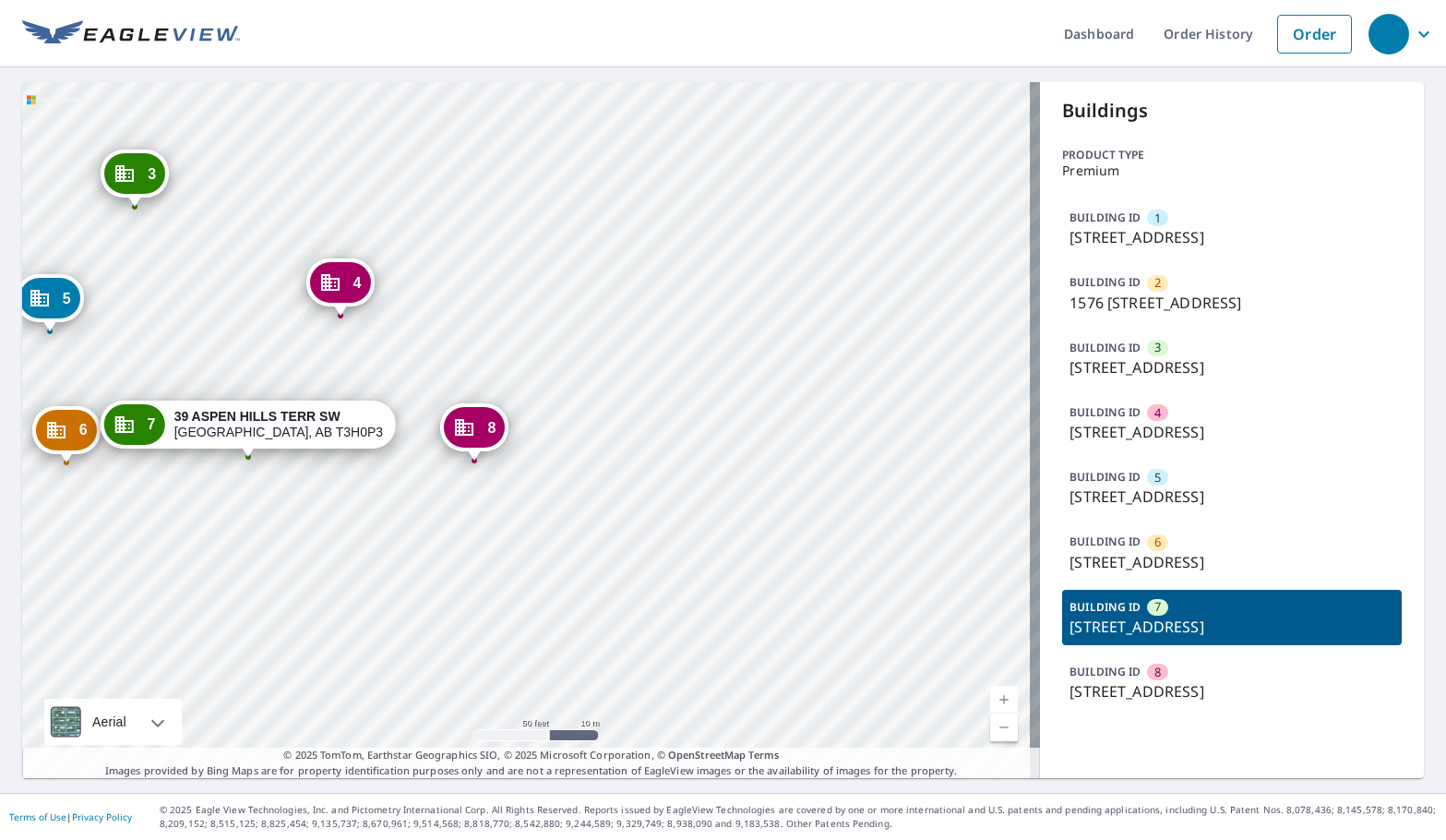 Image resolution: width=1446 pixels, height=840 pixels. I want to click on p: Product type, so click(1232, 155).